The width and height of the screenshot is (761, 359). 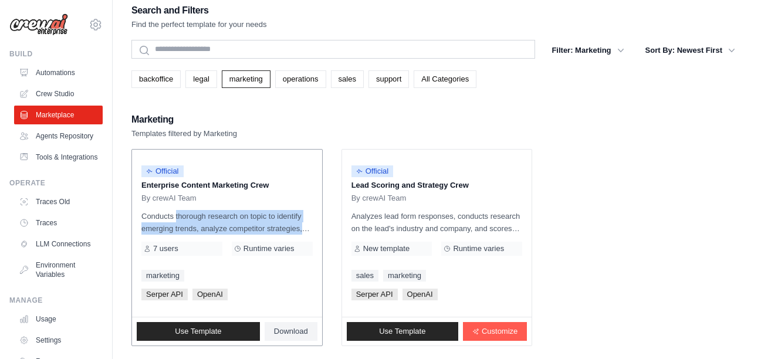 I want to click on a: Download, so click(x=291, y=331).